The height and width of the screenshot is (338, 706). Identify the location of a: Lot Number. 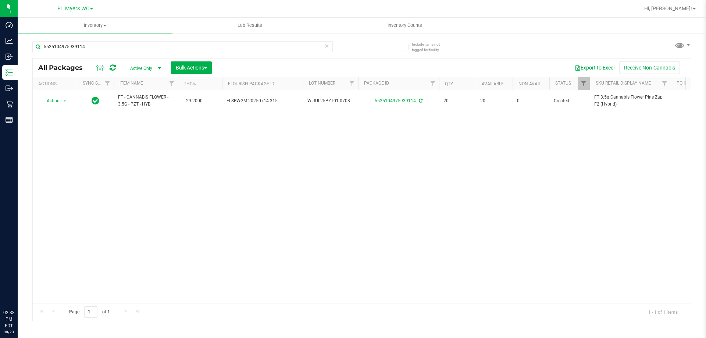
(322, 83).